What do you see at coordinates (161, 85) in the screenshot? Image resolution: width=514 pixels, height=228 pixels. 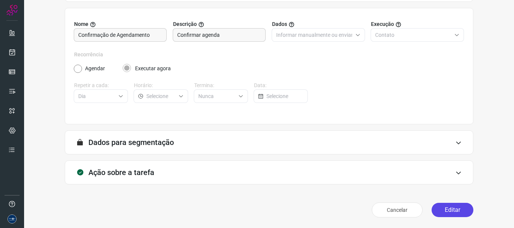 I see `label: Horário:` at bounding box center [161, 85].